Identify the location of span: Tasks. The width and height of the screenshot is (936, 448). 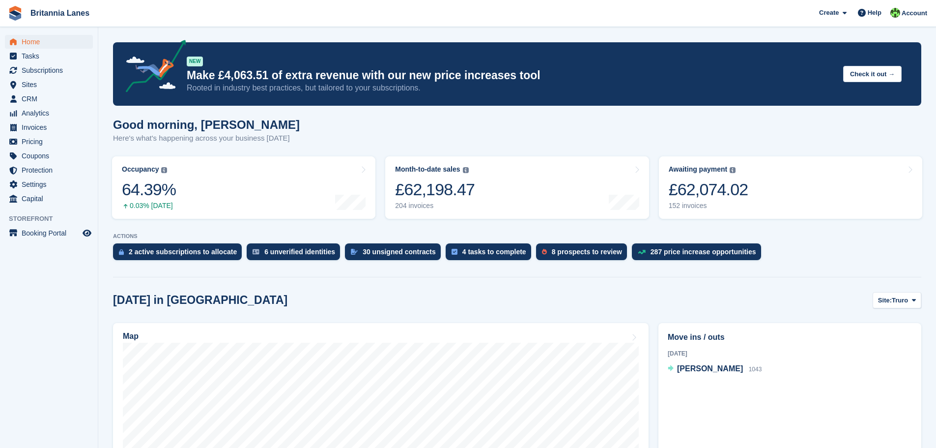
(51, 56).